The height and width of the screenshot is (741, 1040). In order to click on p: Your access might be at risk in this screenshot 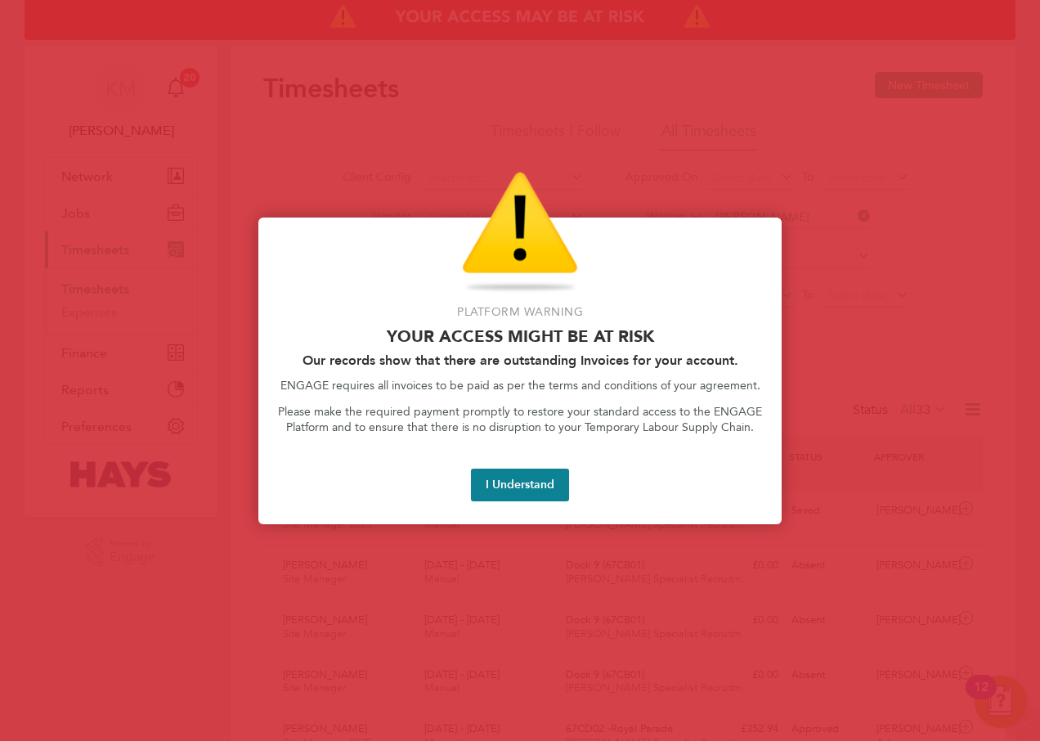, I will do `click(520, 336)`.